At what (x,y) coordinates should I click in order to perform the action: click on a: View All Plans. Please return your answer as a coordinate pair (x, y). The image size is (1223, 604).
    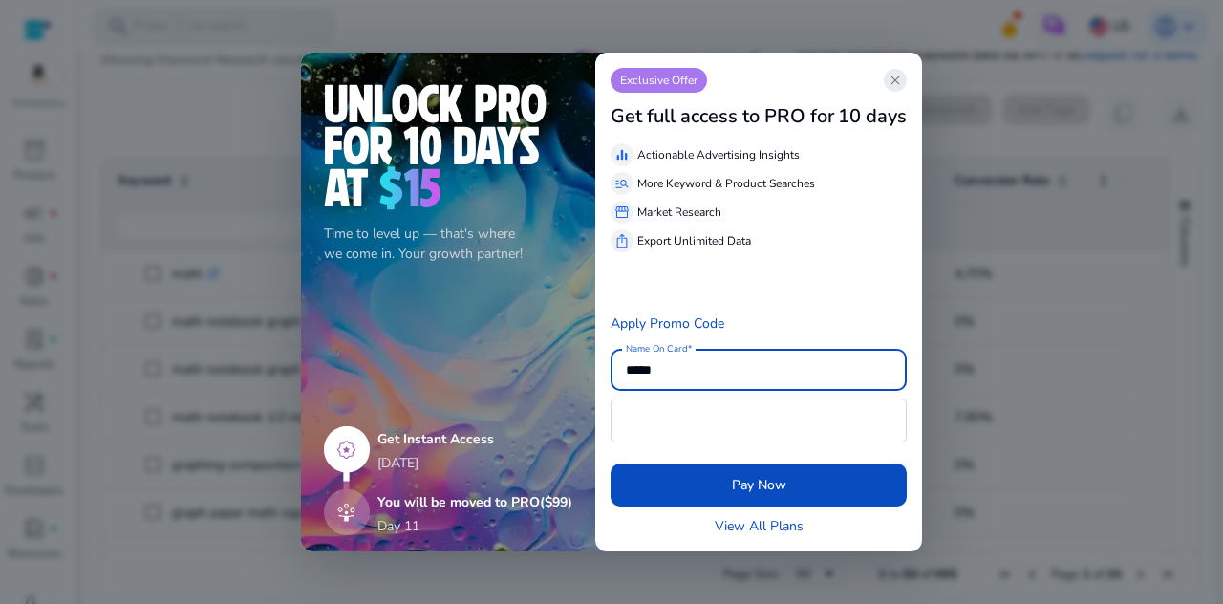
    Looking at the image, I should click on (759, 526).